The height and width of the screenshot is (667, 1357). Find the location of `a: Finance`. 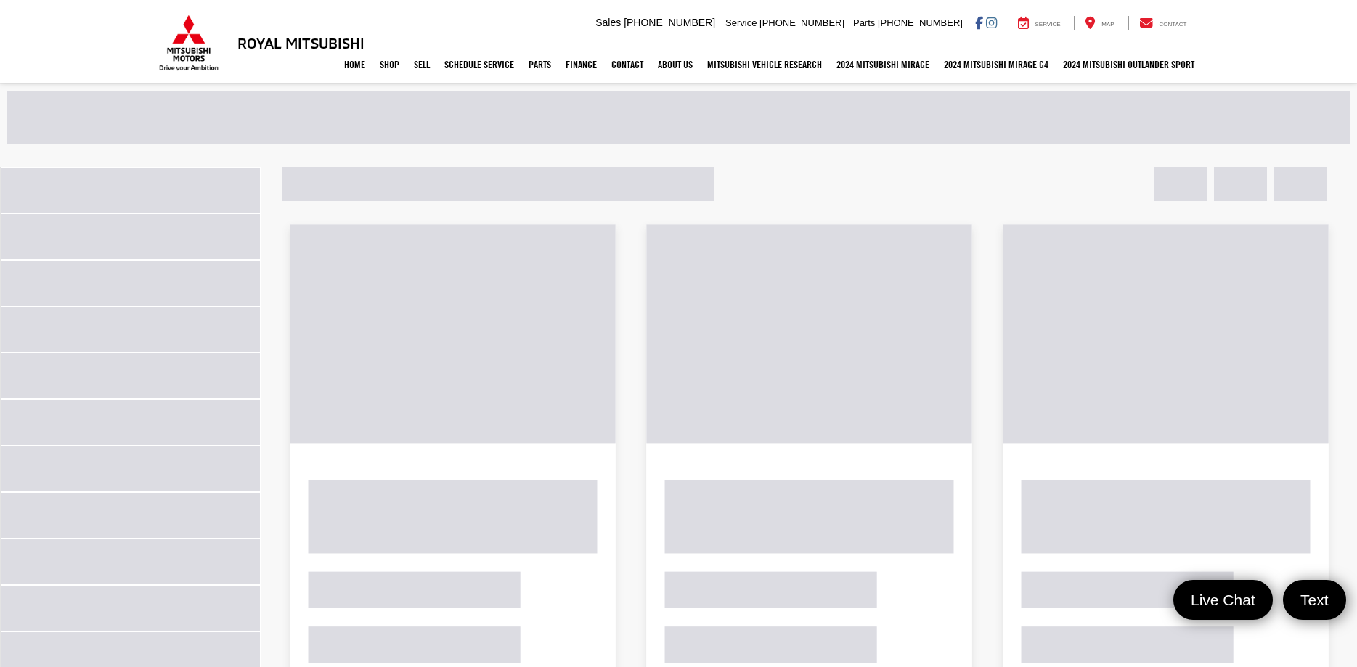

a: Finance is located at coordinates (581, 65).